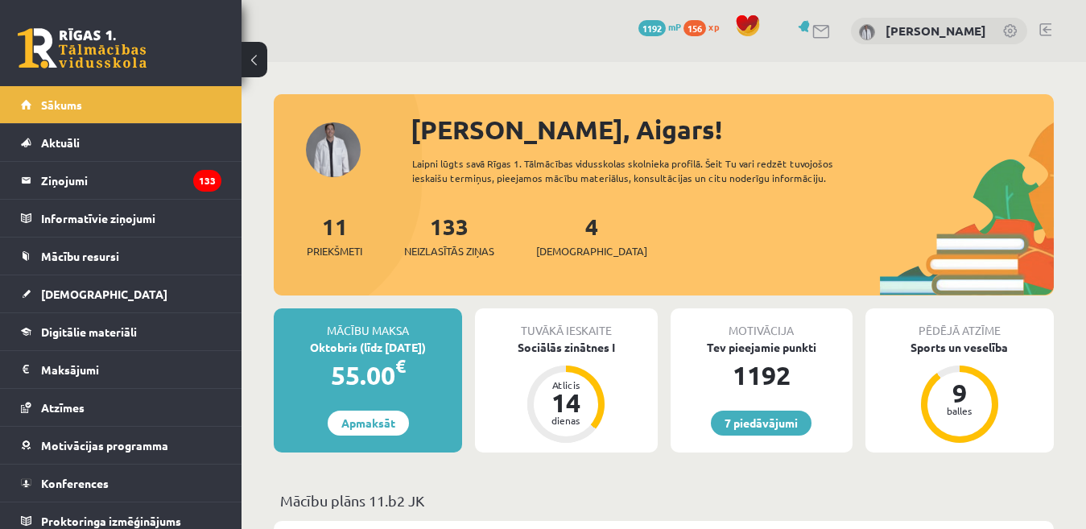 This screenshot has width=1086, height=529. What do you see at coordinates (566, 347) in the screenshot?
I see `div: Sociālās zinātnes I` at bounding box center [566, 347].